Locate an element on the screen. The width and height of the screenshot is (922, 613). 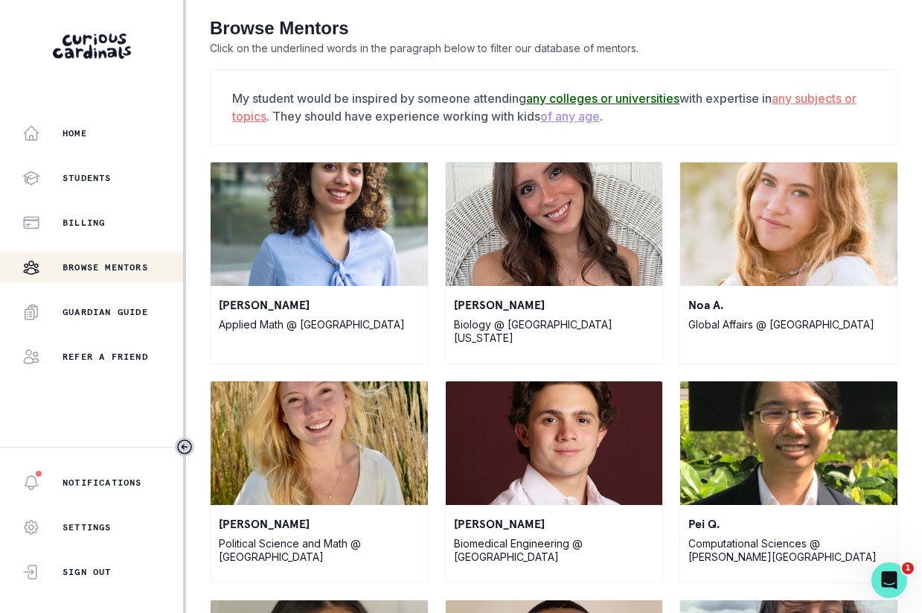
p: Billing is located at coordinates (83, 223).